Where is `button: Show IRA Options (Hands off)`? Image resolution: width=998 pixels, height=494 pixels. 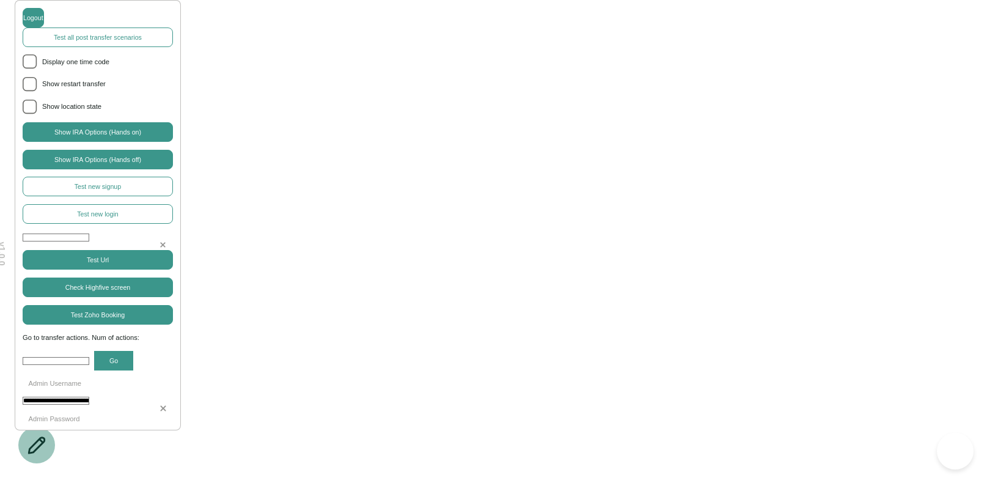
button: Show IRA Options (Hands off) is located at coordinates (98, 160).